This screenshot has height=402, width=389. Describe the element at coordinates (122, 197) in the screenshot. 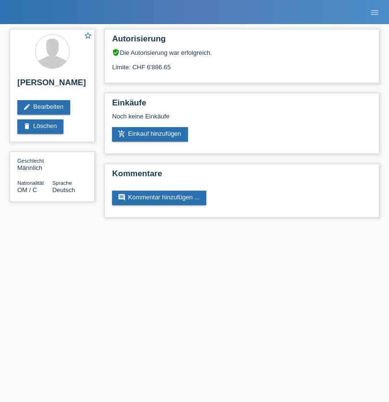

I see `i: comment` at that location.